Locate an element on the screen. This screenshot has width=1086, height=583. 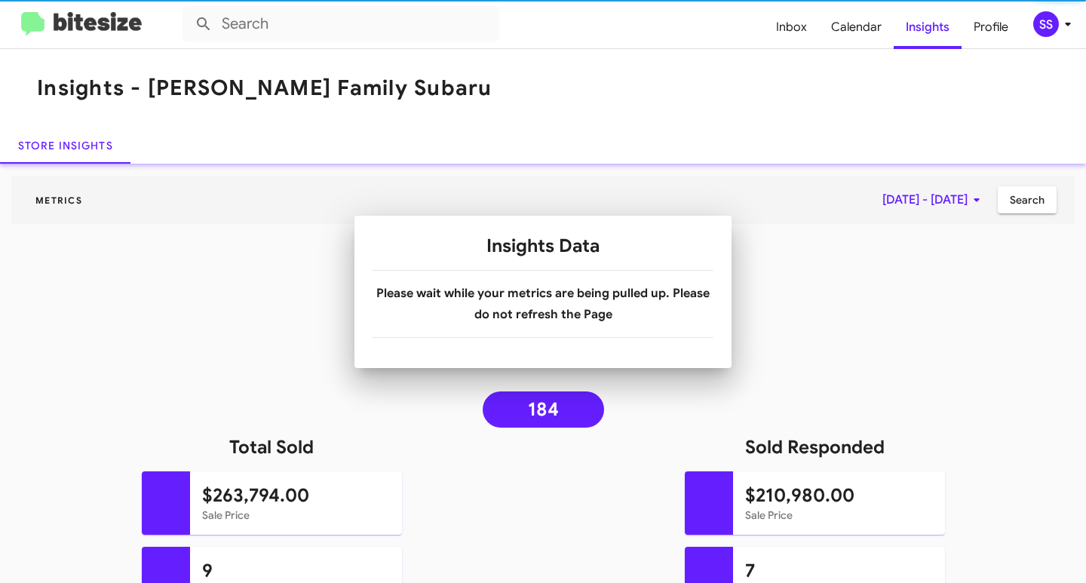
b: Please wait while your metrics are being pulled up. Please do not refresh the Page is located at coordinates (543, 304).